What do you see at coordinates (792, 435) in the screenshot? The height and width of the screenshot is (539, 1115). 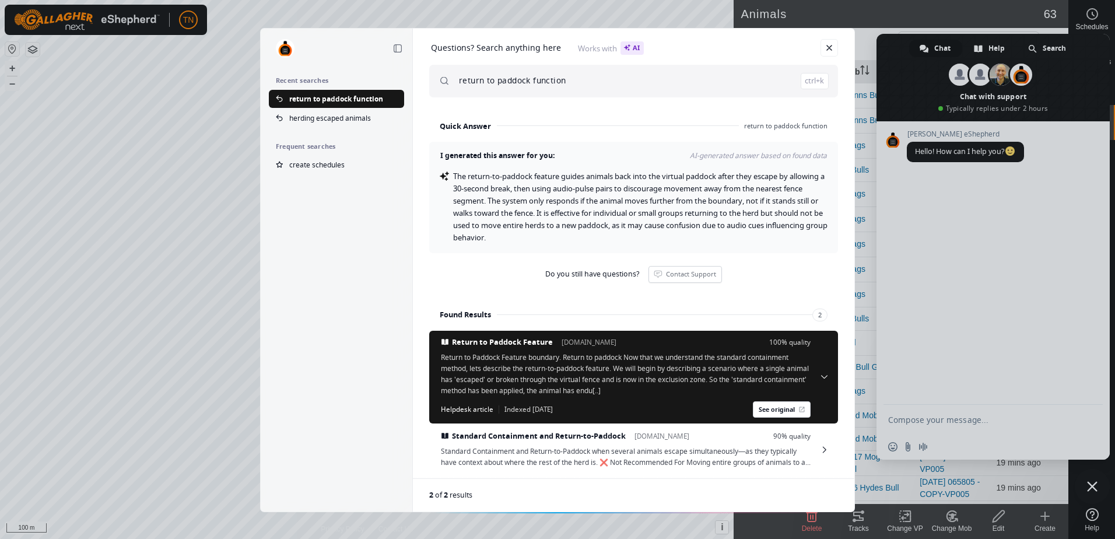 I see `span: 90% quality` at bounding box center [792, 435].